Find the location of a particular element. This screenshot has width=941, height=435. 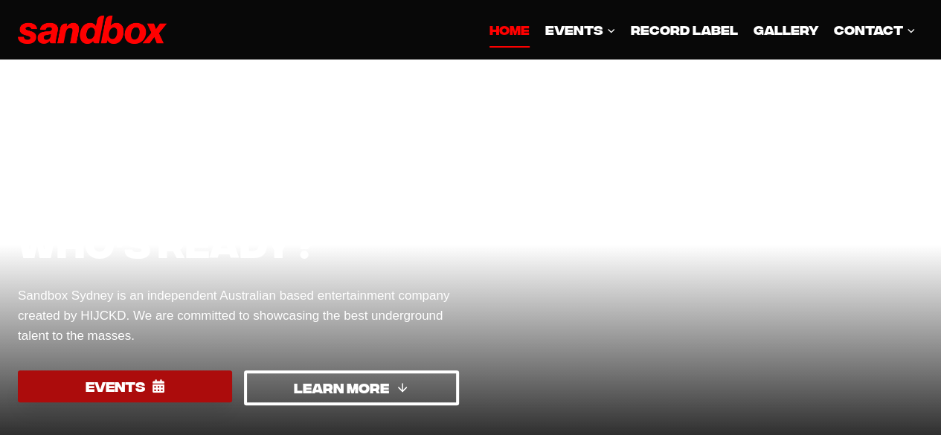

button: Child menu of CONTACT is located at coordinates (875, 30).